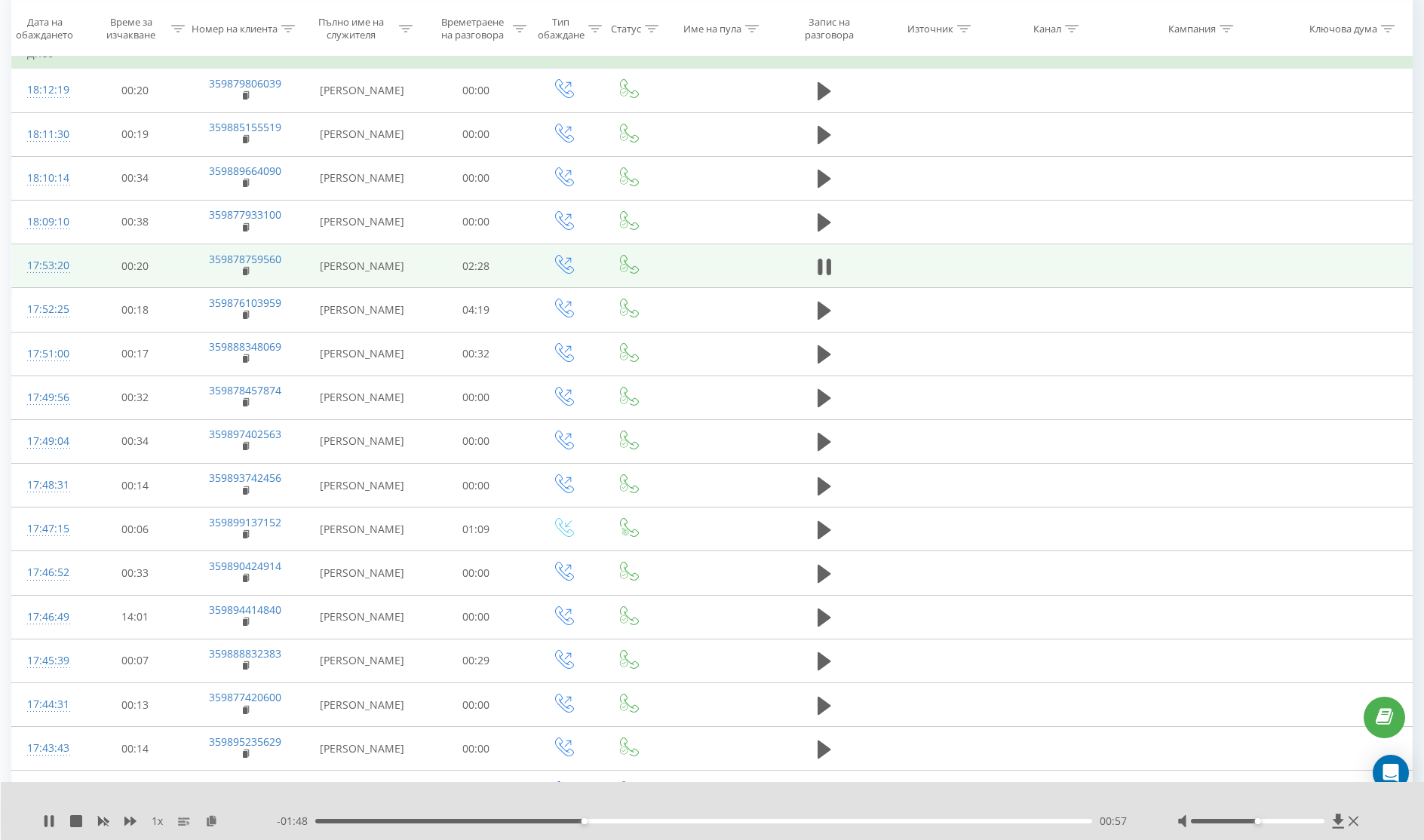 The height and width of the screenshot is (840, 1424). Describe the element at coordinates (245, 390) in the screenshot. I see `a: 359878457874` at that location.